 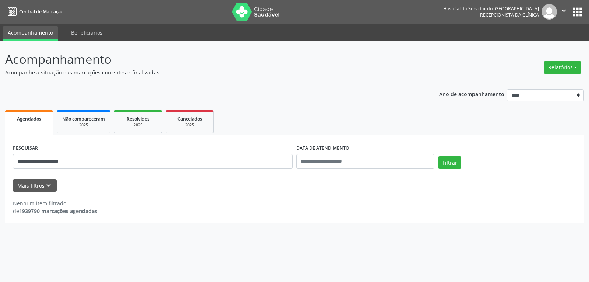 What do you see at coordinates (190, 119) in the screenshot?
I see `span: Cancelados` at bounding box center [190, 119].